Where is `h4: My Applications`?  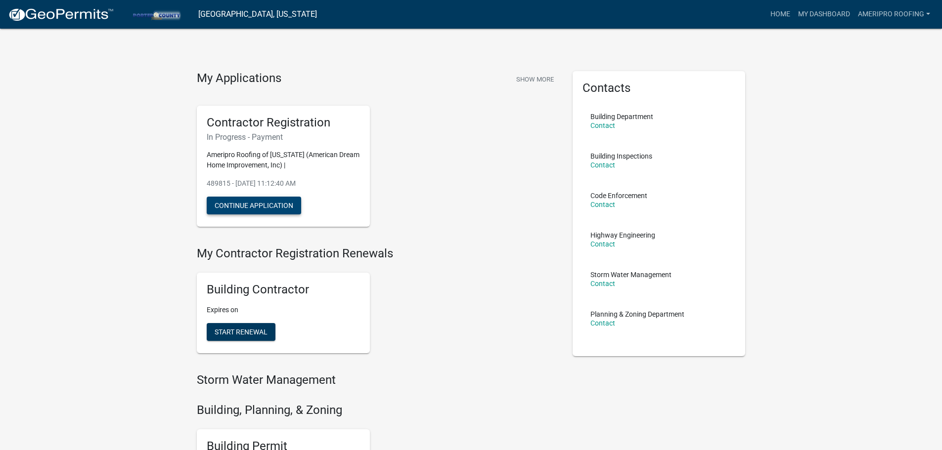
h4: My Applications is located at coordinates (239, 79).